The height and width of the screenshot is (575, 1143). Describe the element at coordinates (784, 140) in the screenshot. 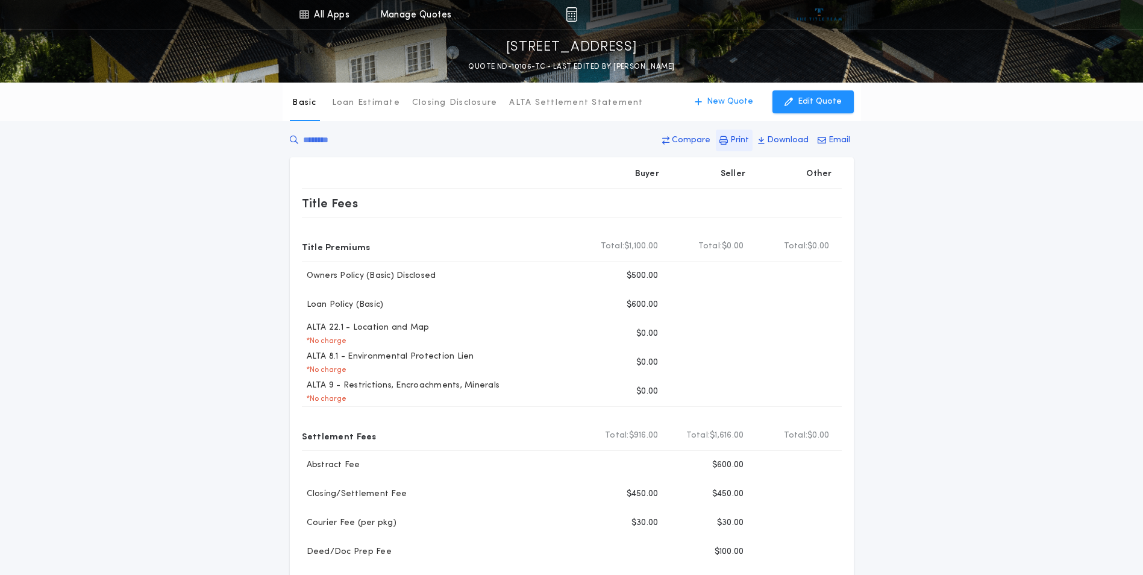

I see `button: Download` at that location.